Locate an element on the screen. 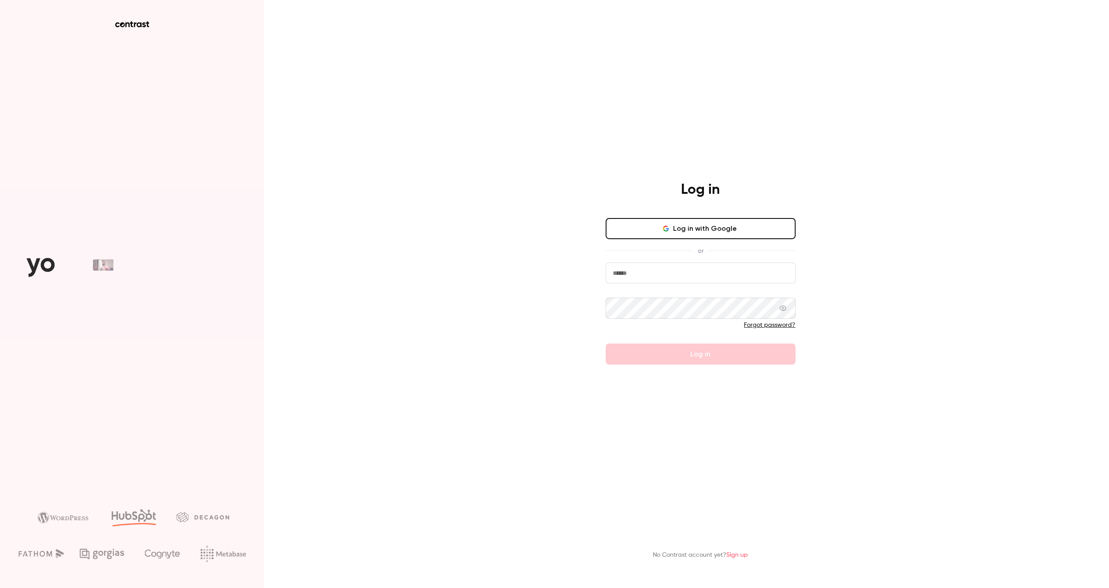 This screenshot has width=1109, height=588. span: or is located at coordinates (701, 250).